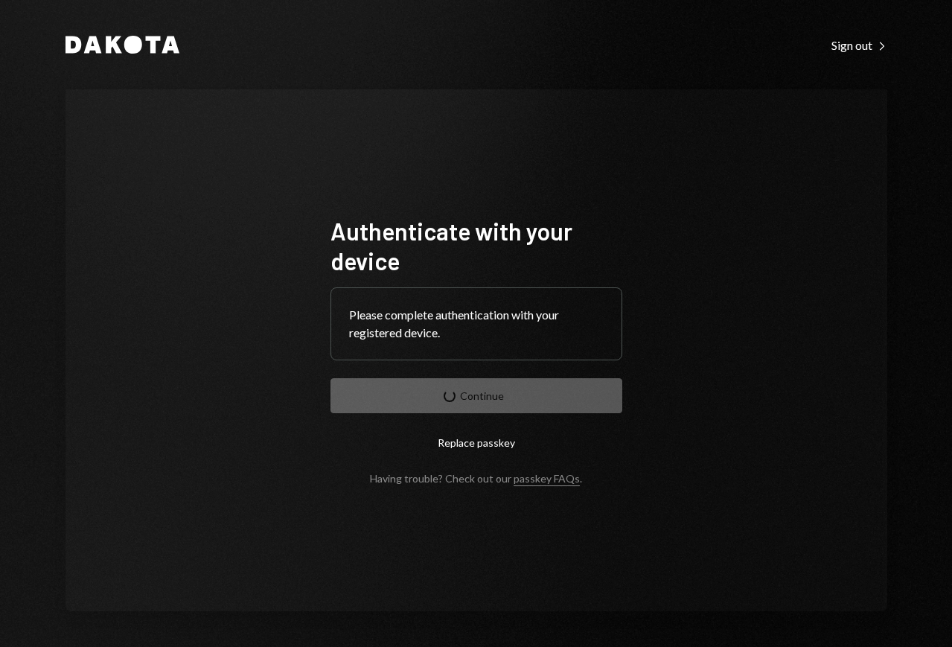 The height and width of the screenshot is (647, 952). I want to click on a: Sign out, so click(859, 45).